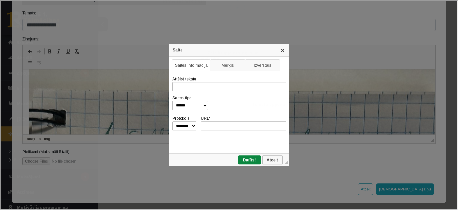 The height and width of the screenshot is (210, 458). Describe the element at coordinates (262, 64) in the screenshot. I see `a: Izvērstais` at that location.